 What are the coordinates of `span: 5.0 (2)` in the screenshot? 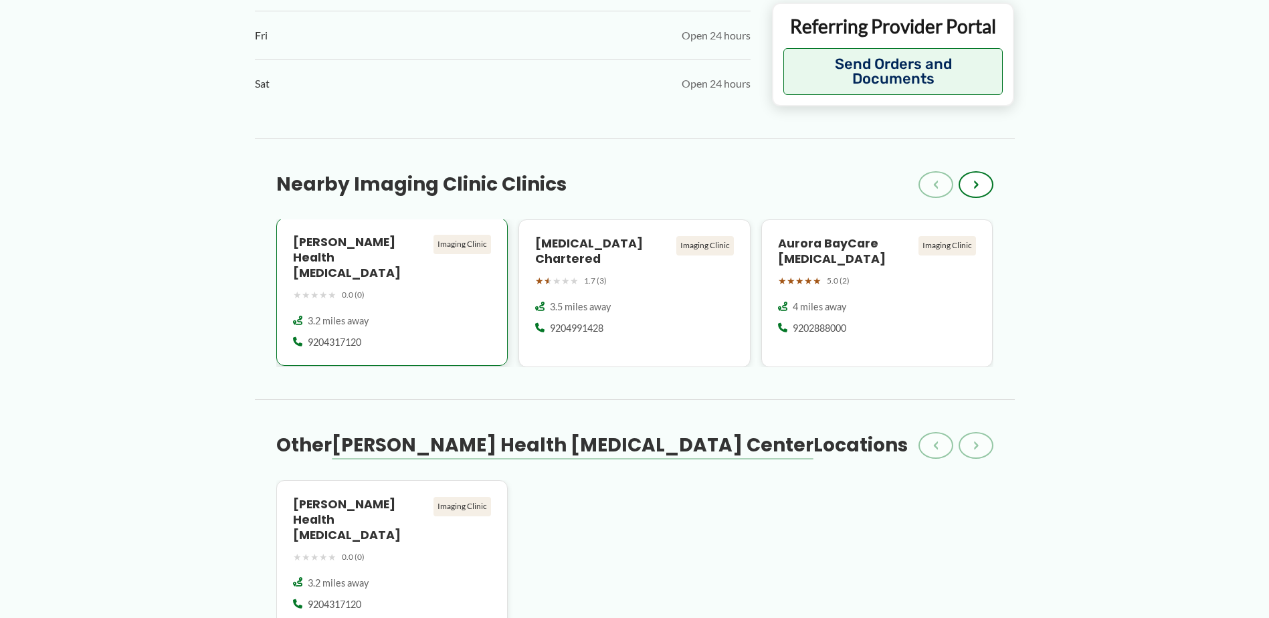 It's located at (838, 281).